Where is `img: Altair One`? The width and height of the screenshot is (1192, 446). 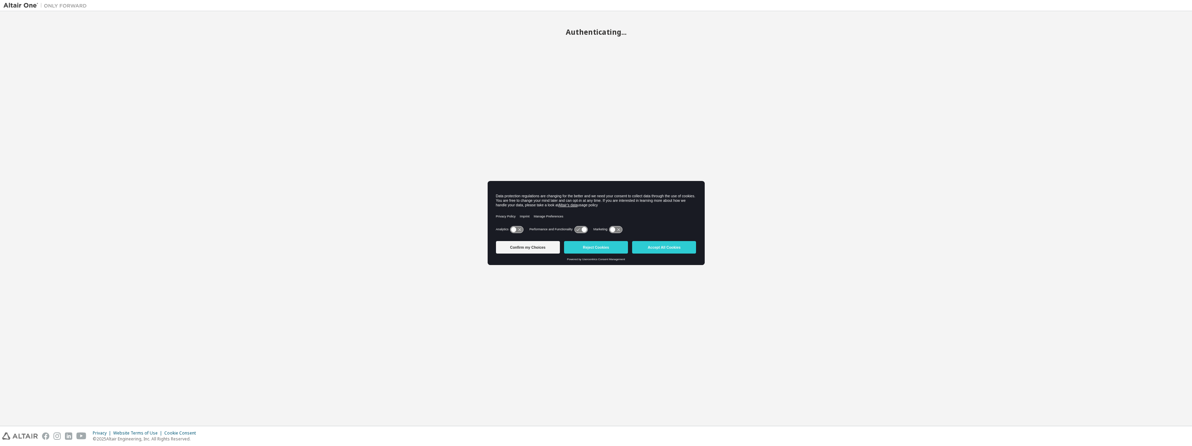 img: Altair One is located at coordinates (47, 6).